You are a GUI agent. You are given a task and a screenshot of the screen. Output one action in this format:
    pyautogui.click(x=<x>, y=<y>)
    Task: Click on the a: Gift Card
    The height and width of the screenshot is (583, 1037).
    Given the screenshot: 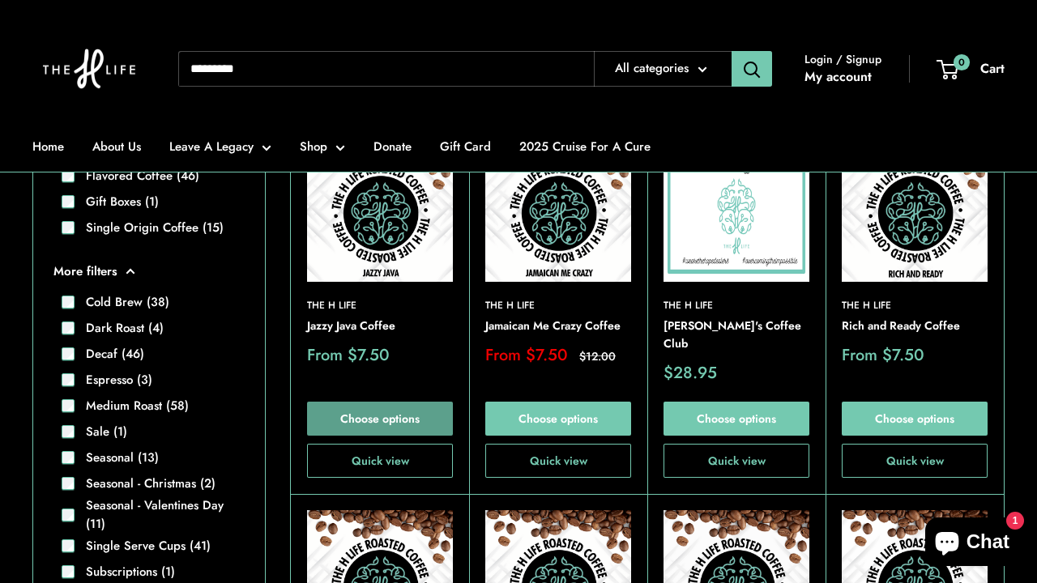 What is the action you would take?
    pyautogui.click(x=465, y=147)
    